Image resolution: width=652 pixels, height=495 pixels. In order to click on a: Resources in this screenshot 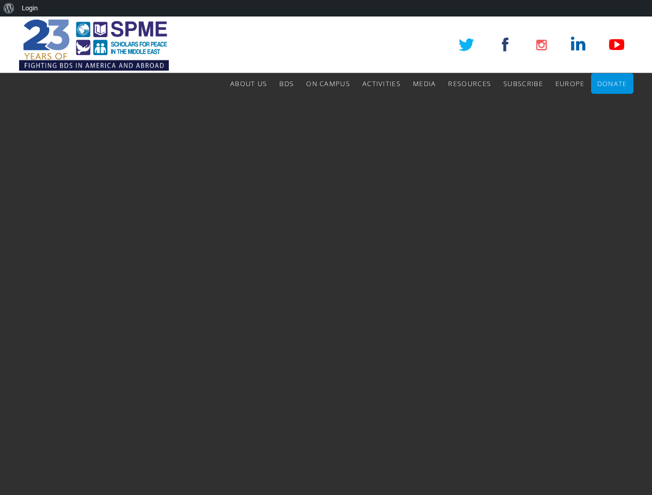, I will do `click(469, 84)`.